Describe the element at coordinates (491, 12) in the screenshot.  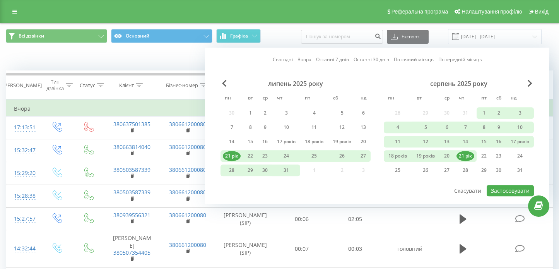
I see `font: Налаштування профілю` at that location.